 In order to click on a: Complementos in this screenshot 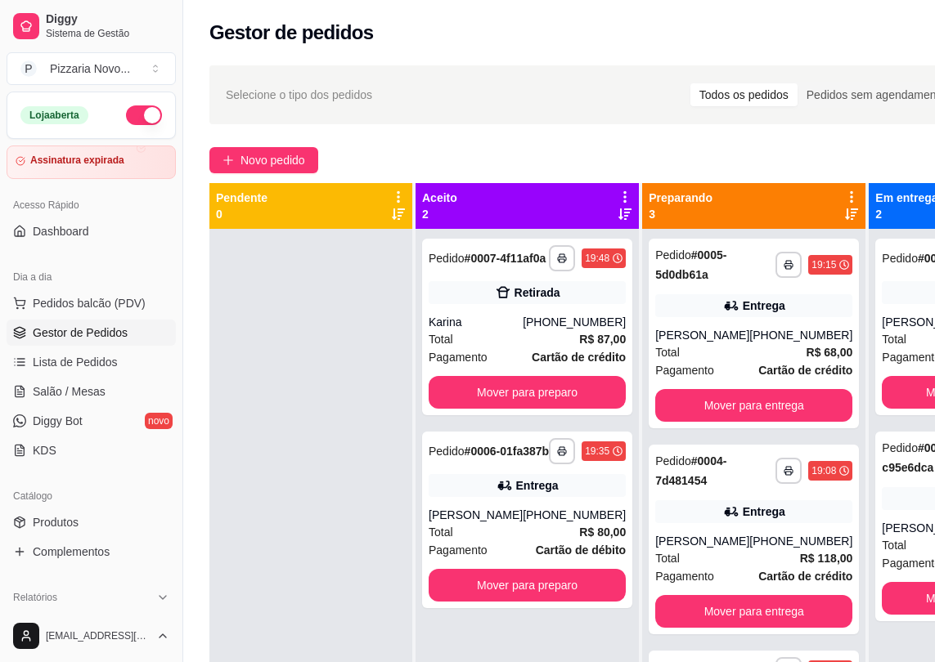, I will do `click(91, 552)`.